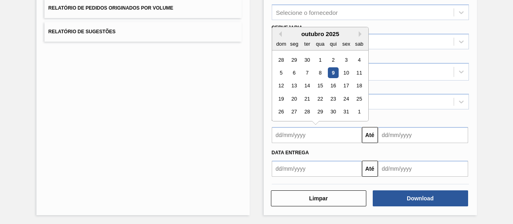 The width and height of the screenshot is (513, 224). I want to click on div: Choose segunda-feira, 6 de outubro de 2025, so click(294, 73).